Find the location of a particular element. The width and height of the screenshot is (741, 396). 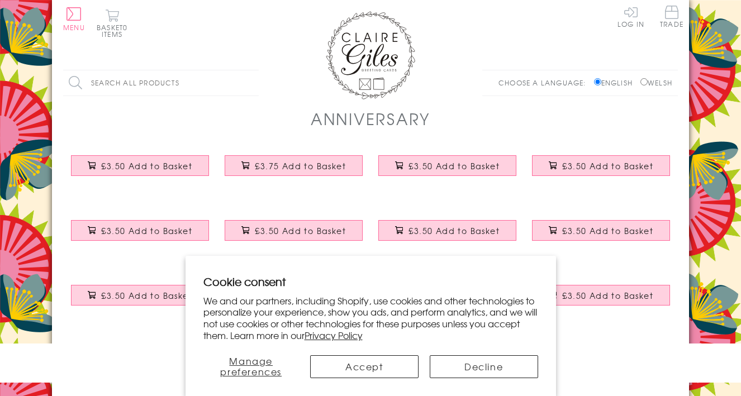

span: £3.75 Add to Basket is located at coordinates (300, 166).